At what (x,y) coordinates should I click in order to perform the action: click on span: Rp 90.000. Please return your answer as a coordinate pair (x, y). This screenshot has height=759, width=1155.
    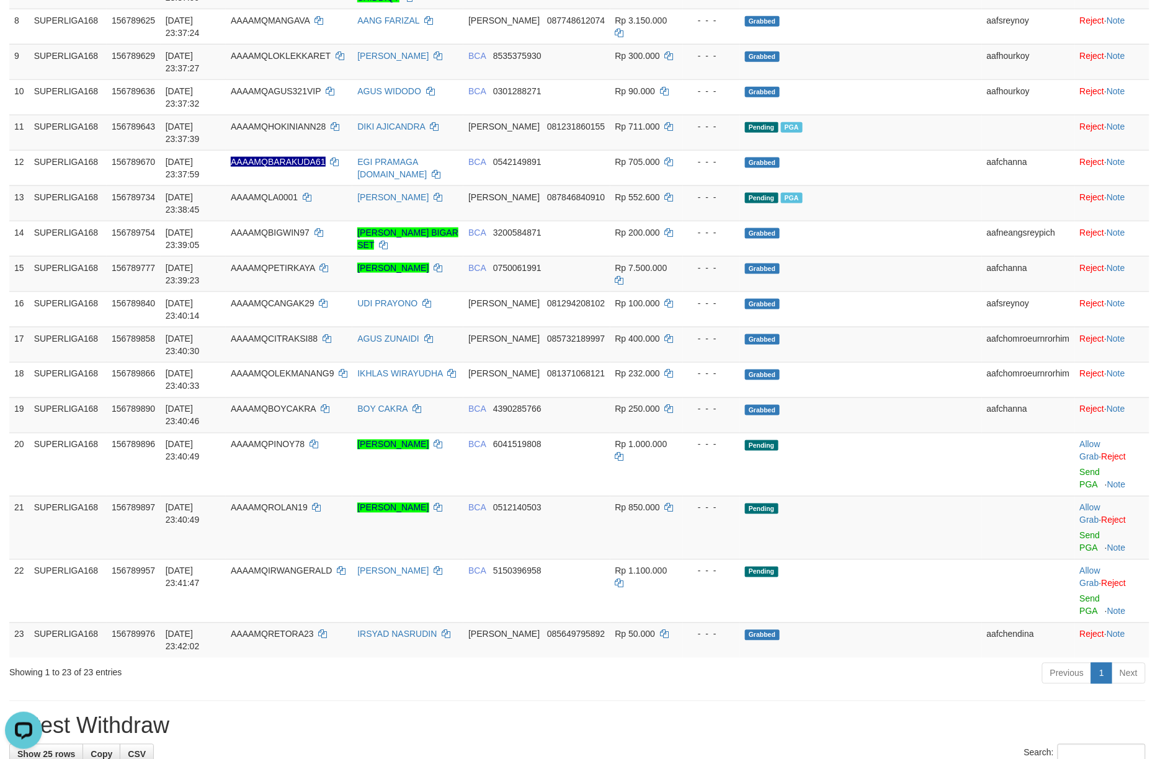
    Looking at the image, I should click on (635, 91).